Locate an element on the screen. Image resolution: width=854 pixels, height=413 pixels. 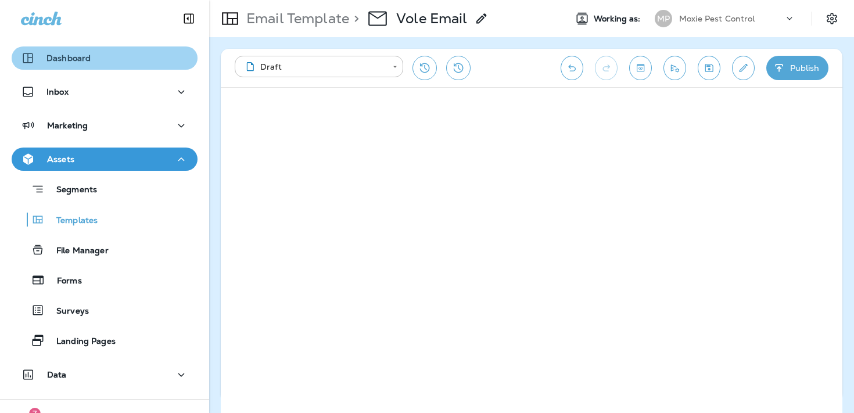
p: Email Template is located at coordinates (295, 19).